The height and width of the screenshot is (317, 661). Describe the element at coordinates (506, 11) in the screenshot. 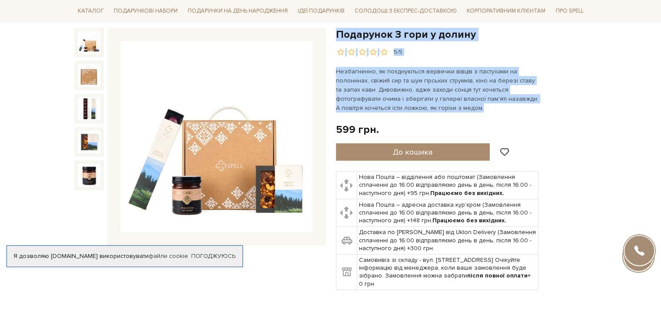

I see `a: Корпоративним клієнтам` at that location.